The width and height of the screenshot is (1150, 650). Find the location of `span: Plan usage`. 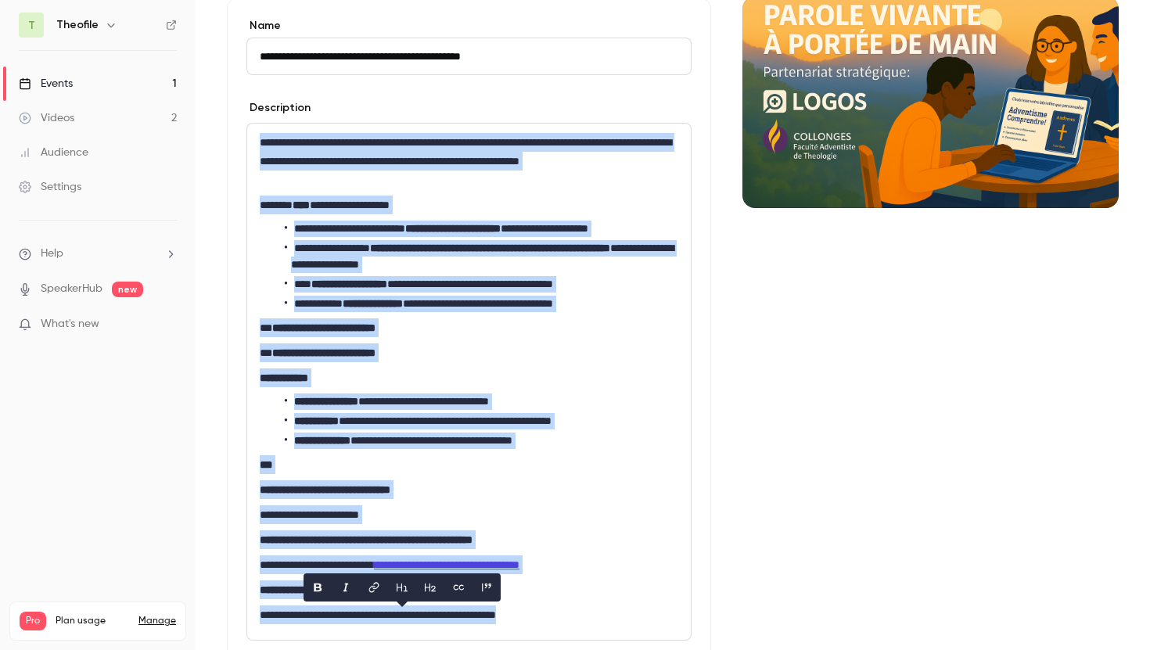

span: Plan usage is located at coordinates (92, 621).